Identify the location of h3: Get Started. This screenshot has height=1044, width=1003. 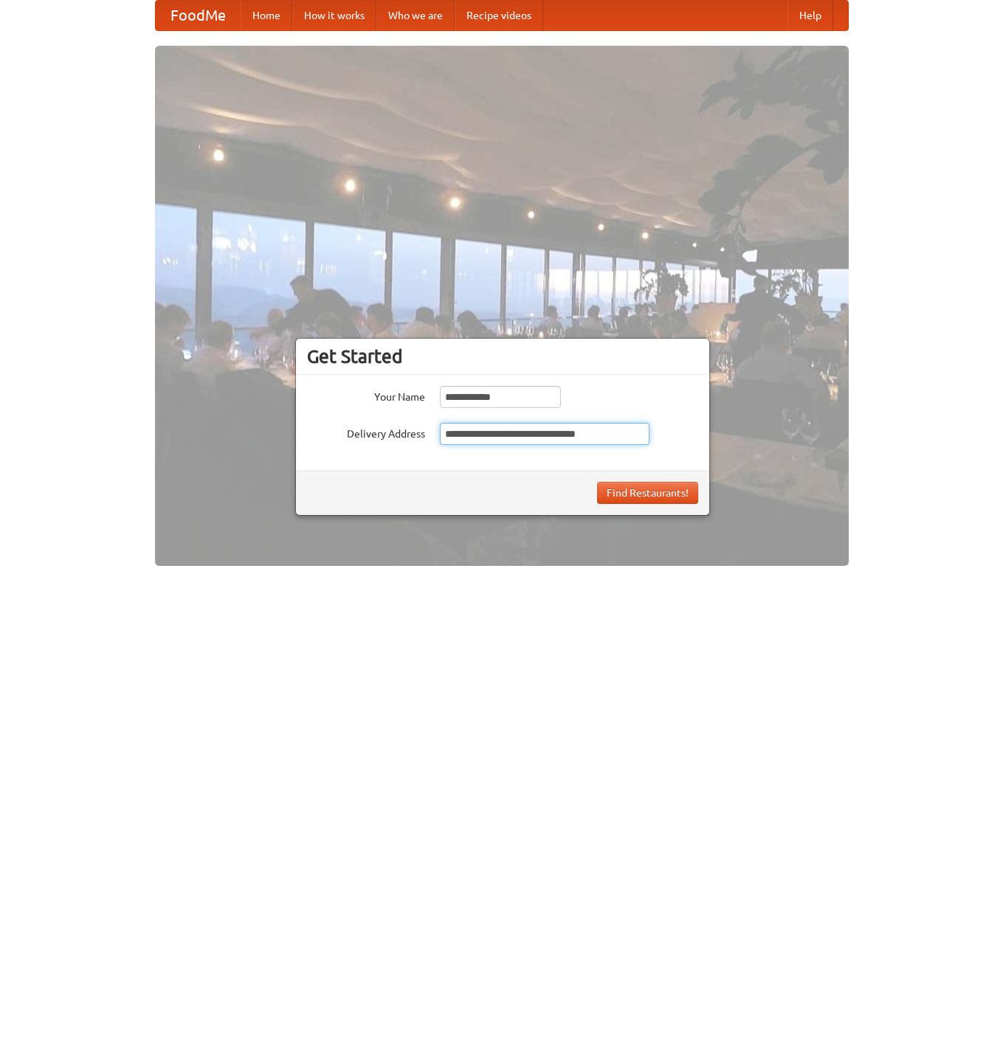
(503, 356).